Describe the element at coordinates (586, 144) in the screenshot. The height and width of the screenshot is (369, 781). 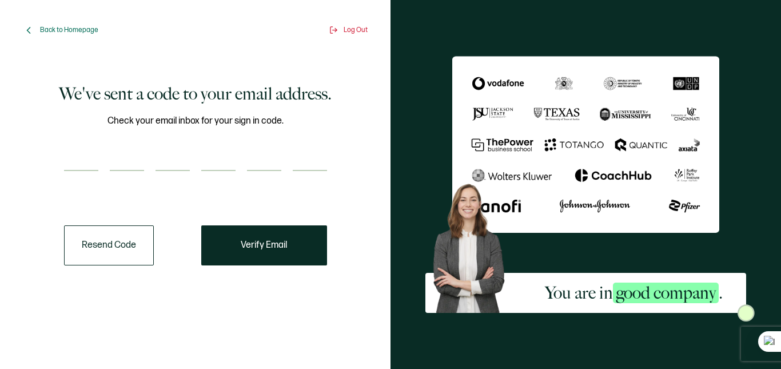
I see `img: Sertifier We've sent a code to your email address.` at that location.